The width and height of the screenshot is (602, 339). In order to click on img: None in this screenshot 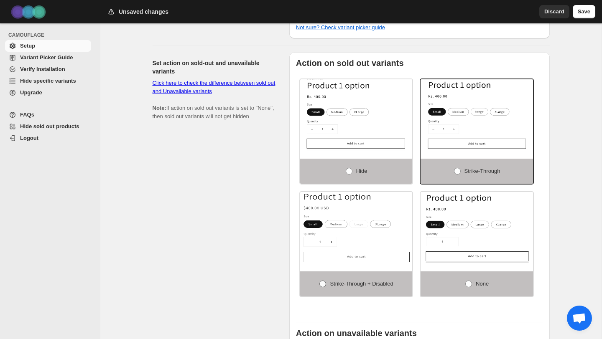, I will do `click(477, 228)`.